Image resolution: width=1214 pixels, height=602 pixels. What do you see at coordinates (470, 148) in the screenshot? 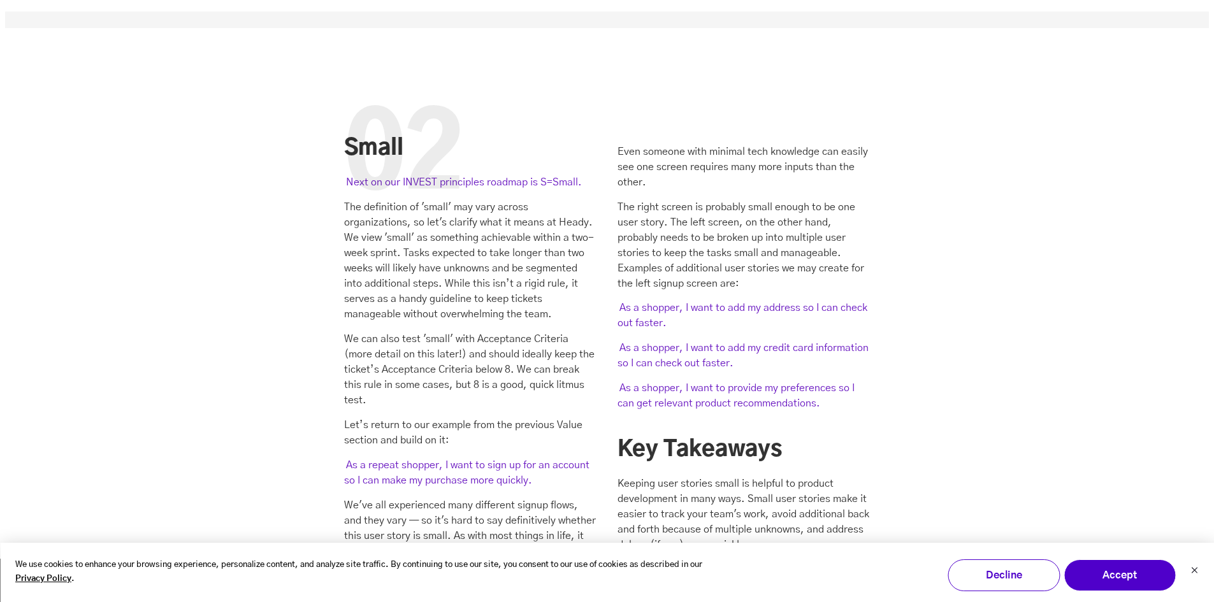
I see `h2: Small` at bounding box center [470, 148].